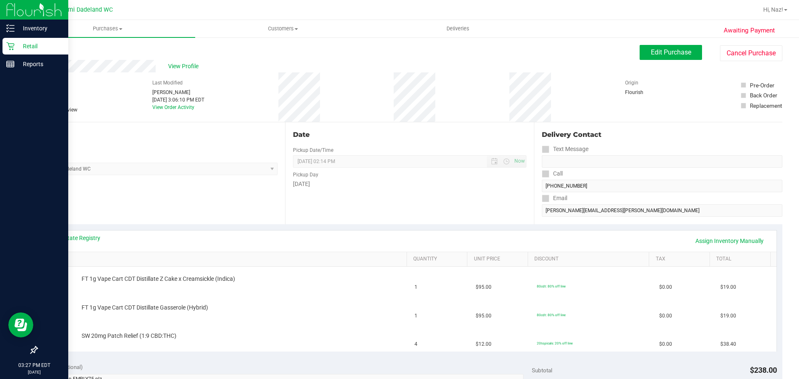 This screenshot has width=799, height=379. I want to click on p: Retail, so click(40, 46).